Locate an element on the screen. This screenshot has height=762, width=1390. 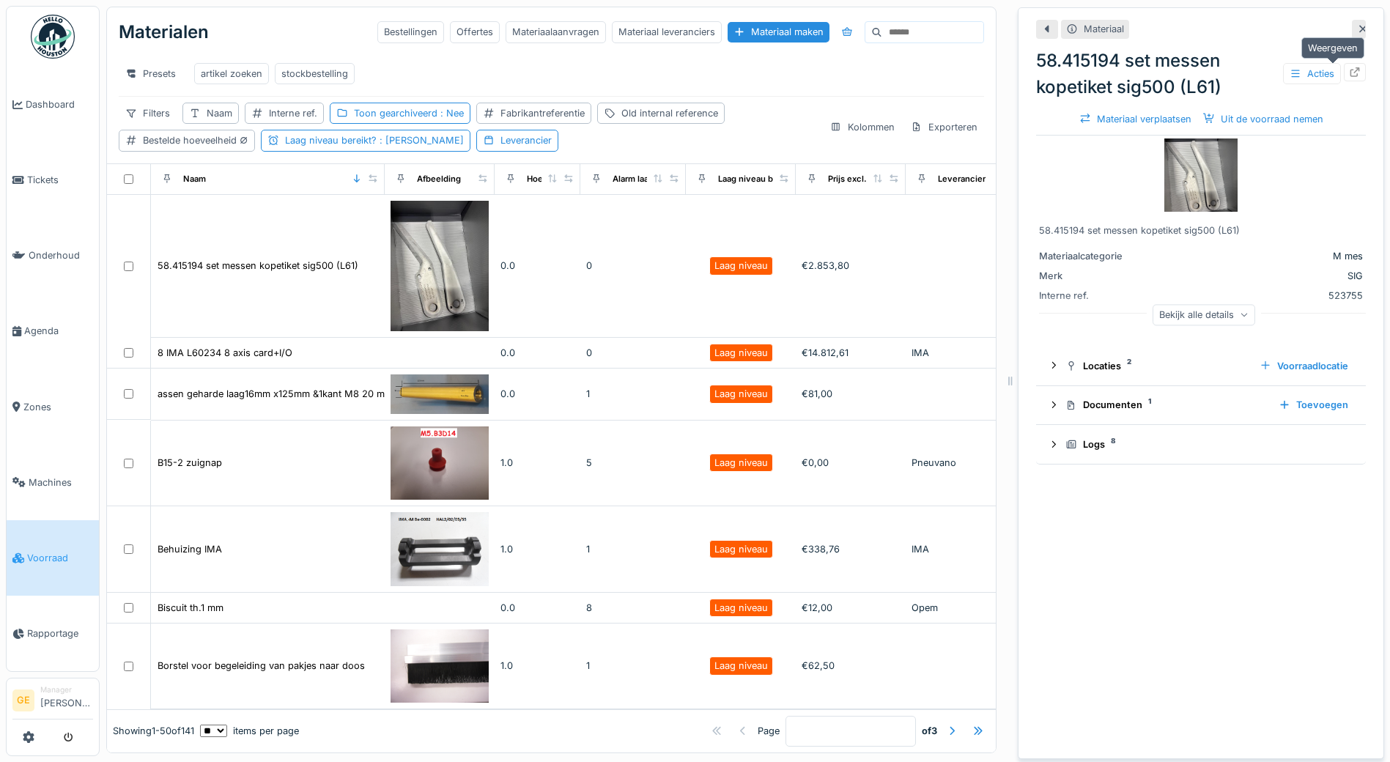
div: B15-2 zuignap is located at coordinates (190, 462).